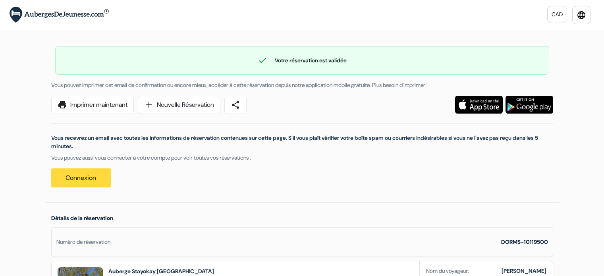 The height and width of the screenshot is (276, 604). What do you see at coordinates (179, 105) in the screenshot?
I see `a: addNouvelle Réservation` at bounding box center [179, 105].